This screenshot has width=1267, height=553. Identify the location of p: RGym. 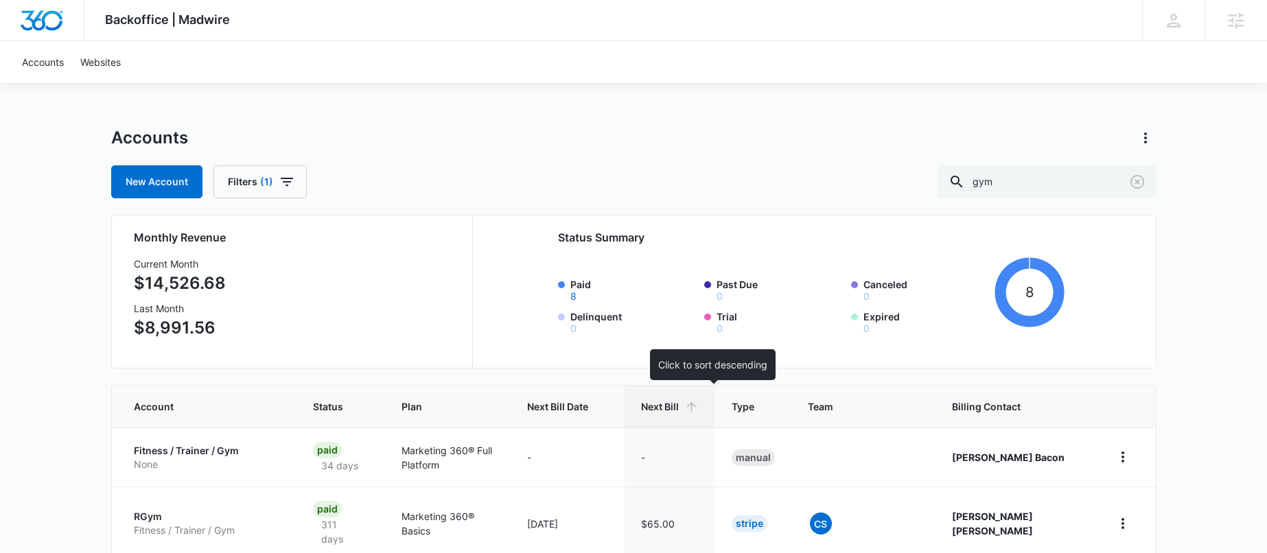
(207, 517).